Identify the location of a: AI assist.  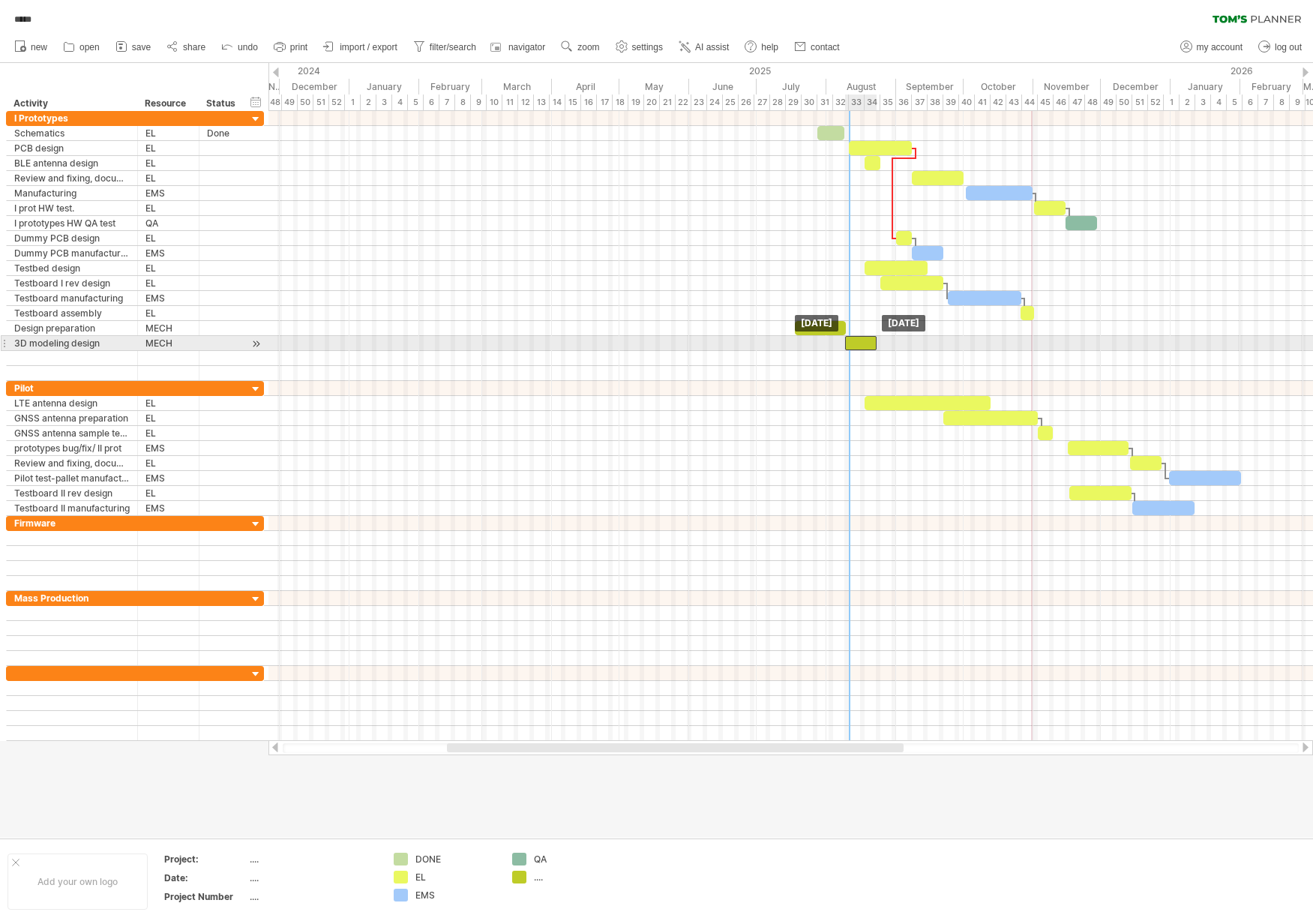
(704, 47).